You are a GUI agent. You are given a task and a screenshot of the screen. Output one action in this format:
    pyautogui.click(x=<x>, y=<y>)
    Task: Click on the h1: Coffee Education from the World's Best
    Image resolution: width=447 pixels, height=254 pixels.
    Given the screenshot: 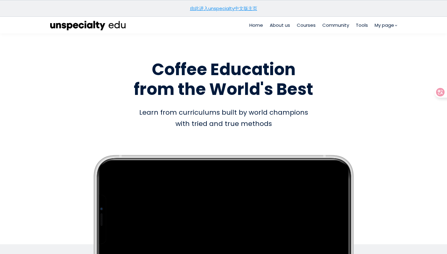 What is the action you would take?
    pyautogui.click(x=223, y=79)
    